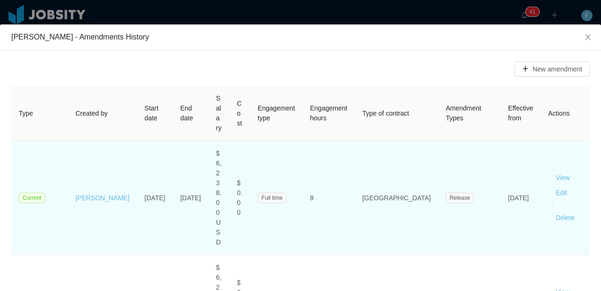 Image resolution: width=601 pixels, height=291 pixels. I want to click on span: Start date, so click(152, 113).